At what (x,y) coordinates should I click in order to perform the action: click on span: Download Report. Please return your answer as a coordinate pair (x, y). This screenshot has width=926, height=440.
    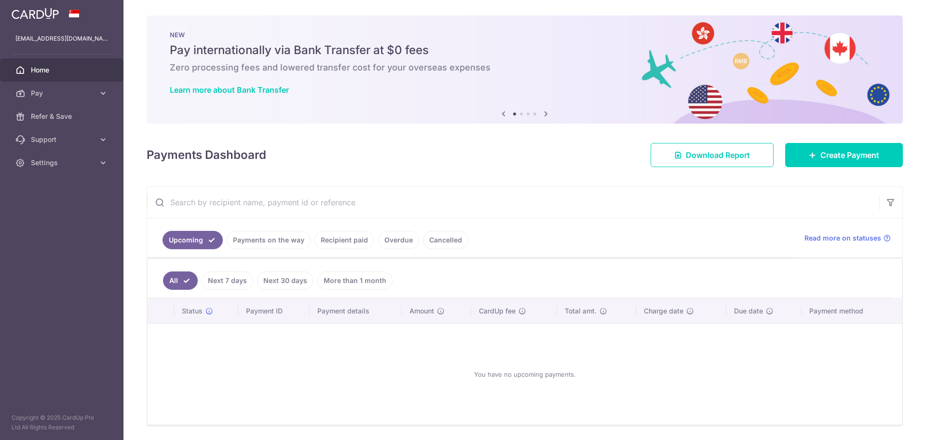
    Looking at the image, I should click on (718, 155).